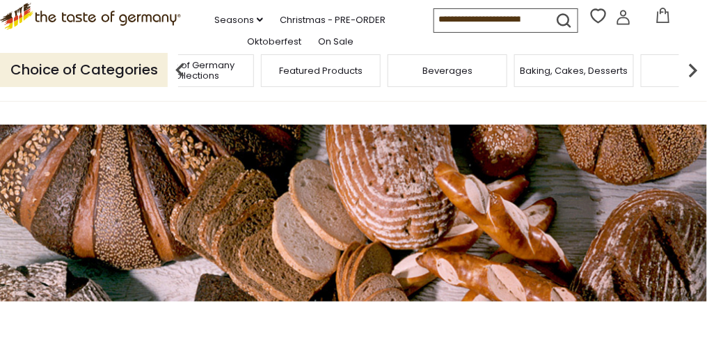 The image size is (707, 344). What do you see at coordinates (447, 70) in the screenshot?
I see `span: Beverages` at bounding box center [447, 70].